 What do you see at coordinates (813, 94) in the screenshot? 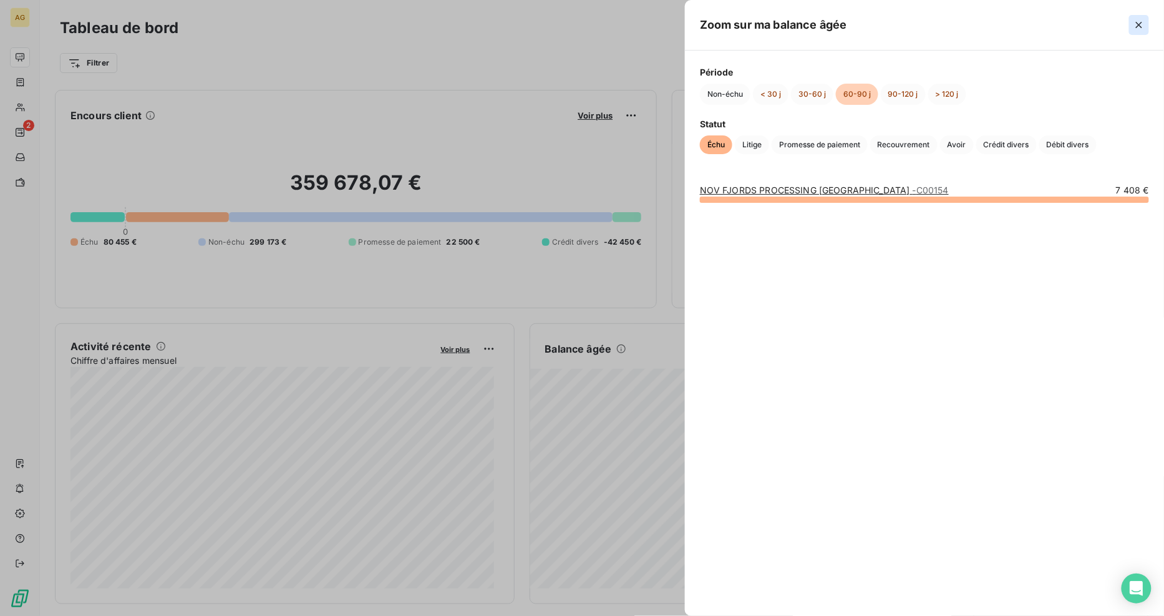
I see `button: 30-60 j` at bounding box center [813, 94].